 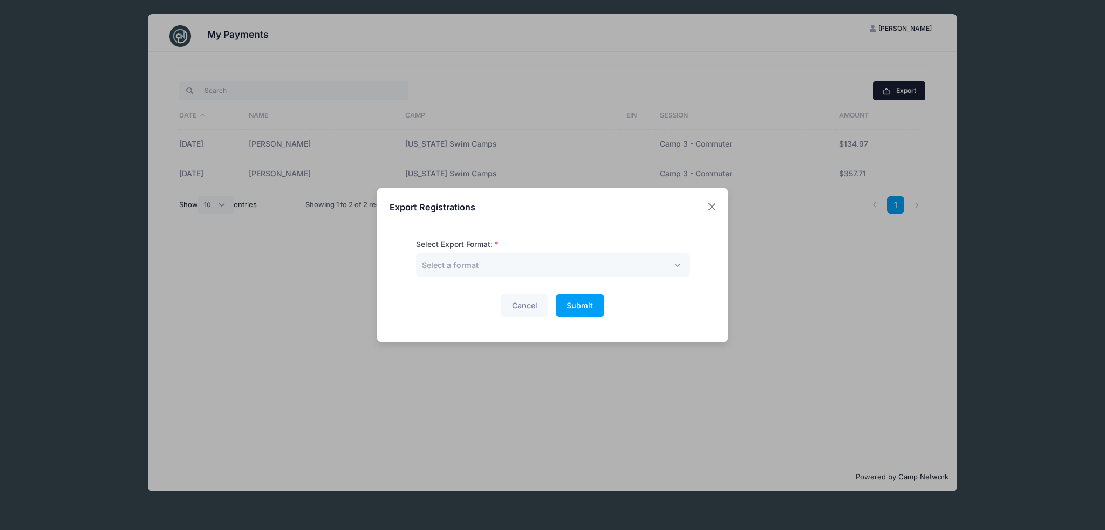 I want to click on h4: Export Registrations, so click(x=432, y=207).